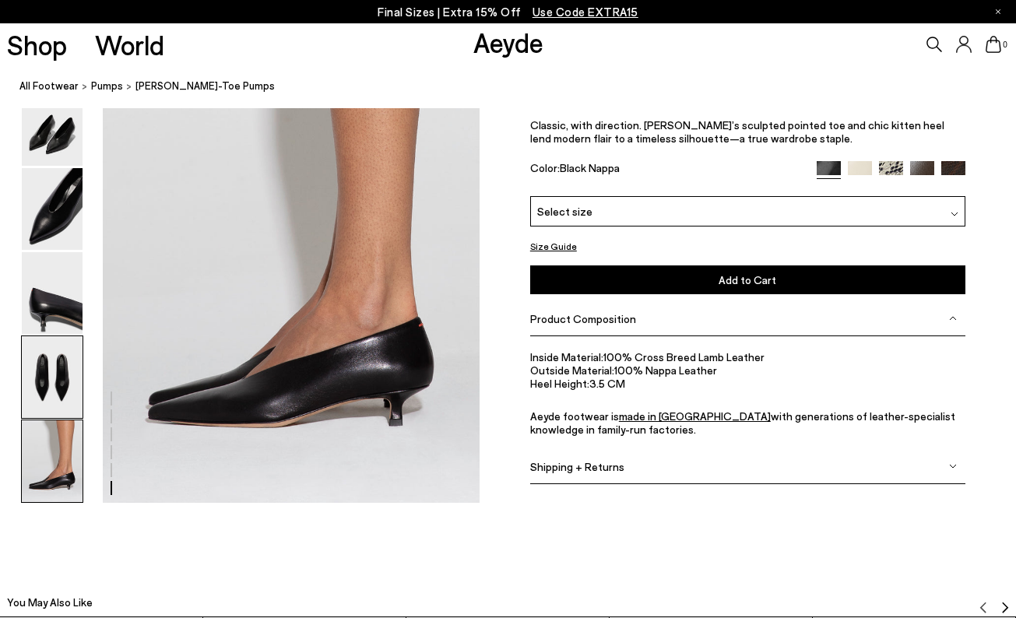  I want to click on img: Clara Pointed-Toe Pumps - Image 6, so click(52, 461).